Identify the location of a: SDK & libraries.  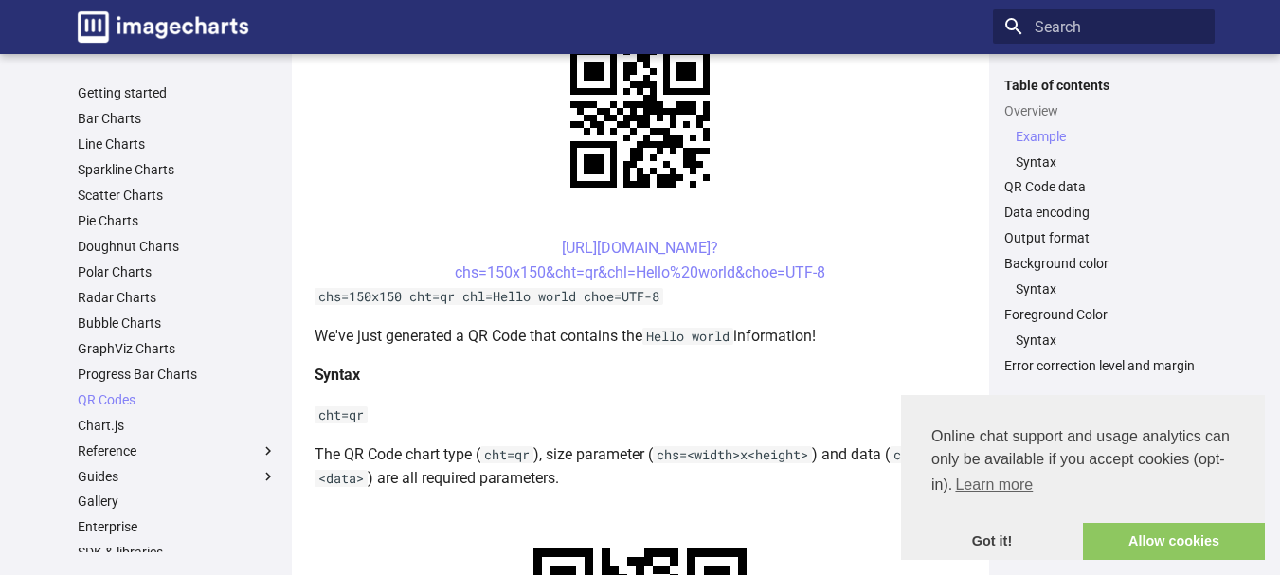
(177, 552).